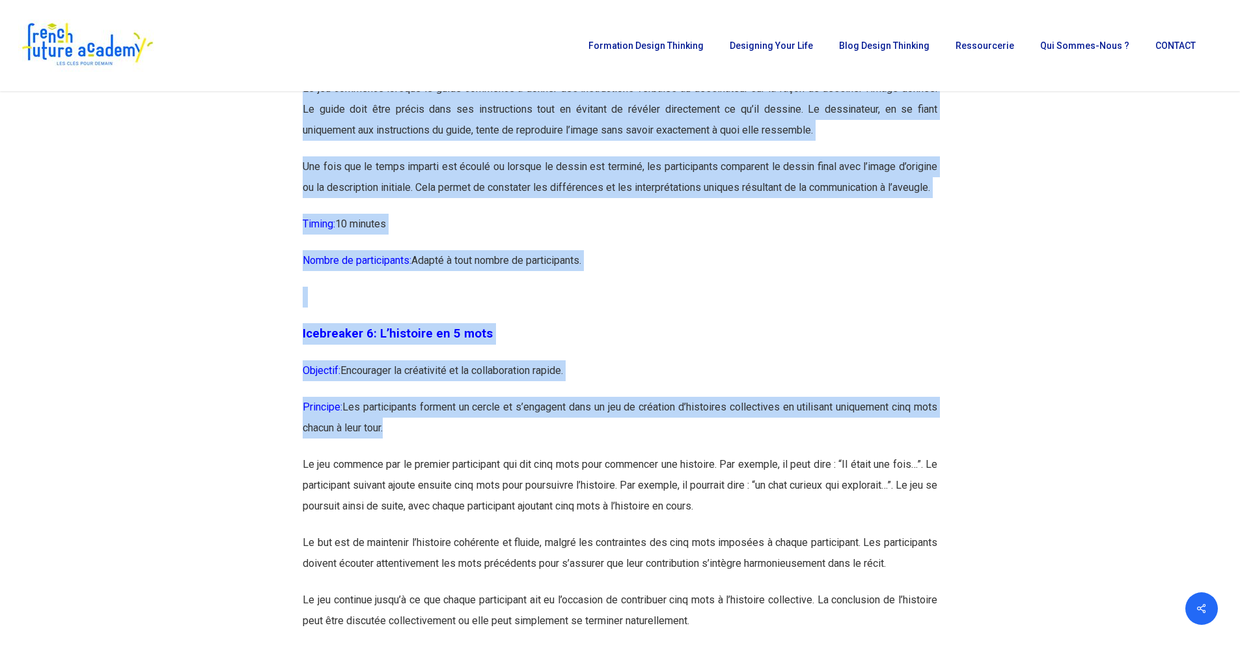  Describe the element at coordinates (620, 425) in the screenshot. I see `p: Les participants forment un cercle et s’engagent dans un jeu de création d’histoires collectives ...` at that location.